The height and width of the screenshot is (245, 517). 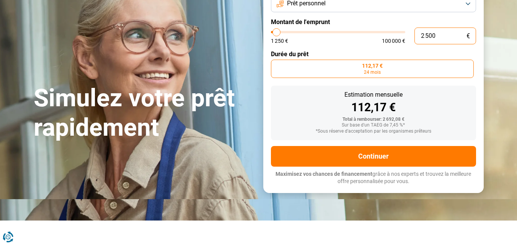 I want to click on label: Montant de l'emprunt, so click(x=373, y=22).